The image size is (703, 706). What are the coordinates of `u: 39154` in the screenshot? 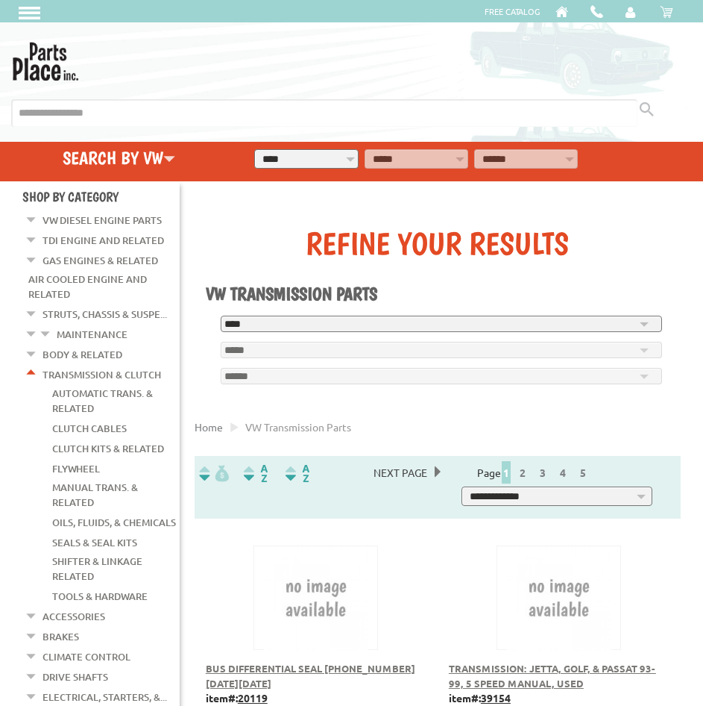 It's located at (496, 698).